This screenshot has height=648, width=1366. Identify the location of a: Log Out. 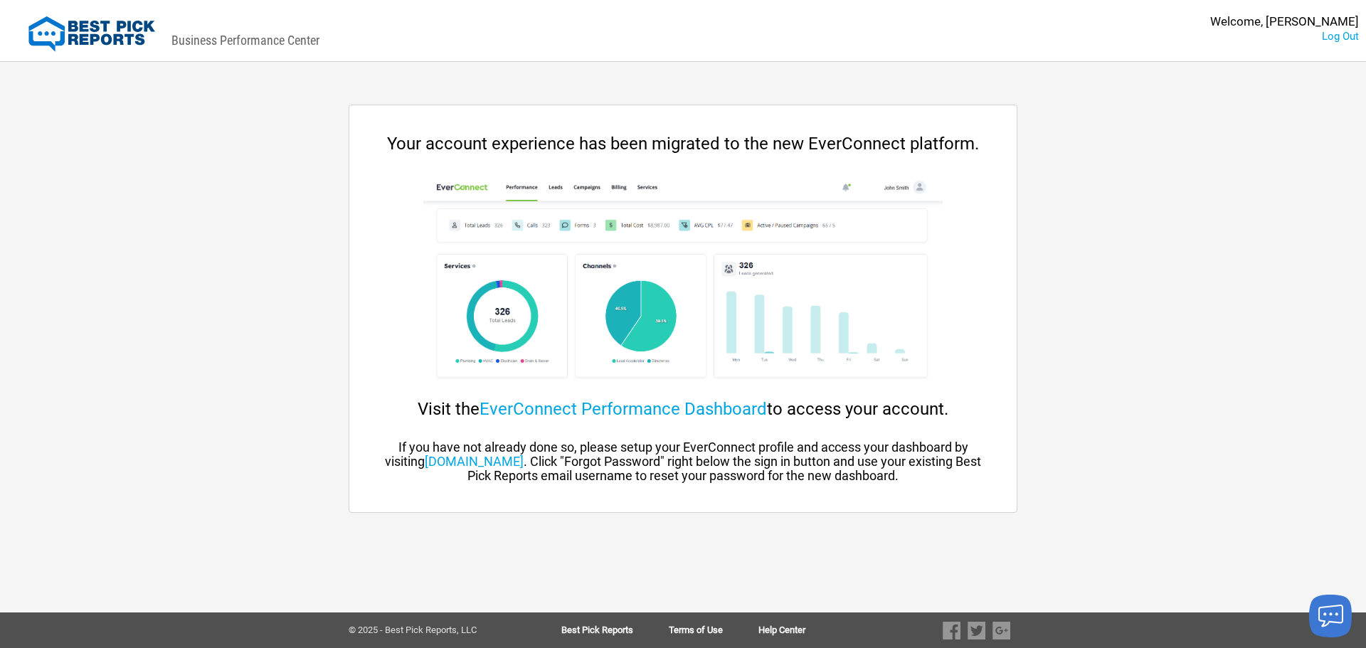
(1340, 36).